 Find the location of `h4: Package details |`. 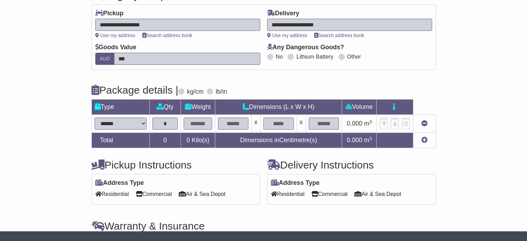

h4: Package details | is located at coordinates (135, 90).